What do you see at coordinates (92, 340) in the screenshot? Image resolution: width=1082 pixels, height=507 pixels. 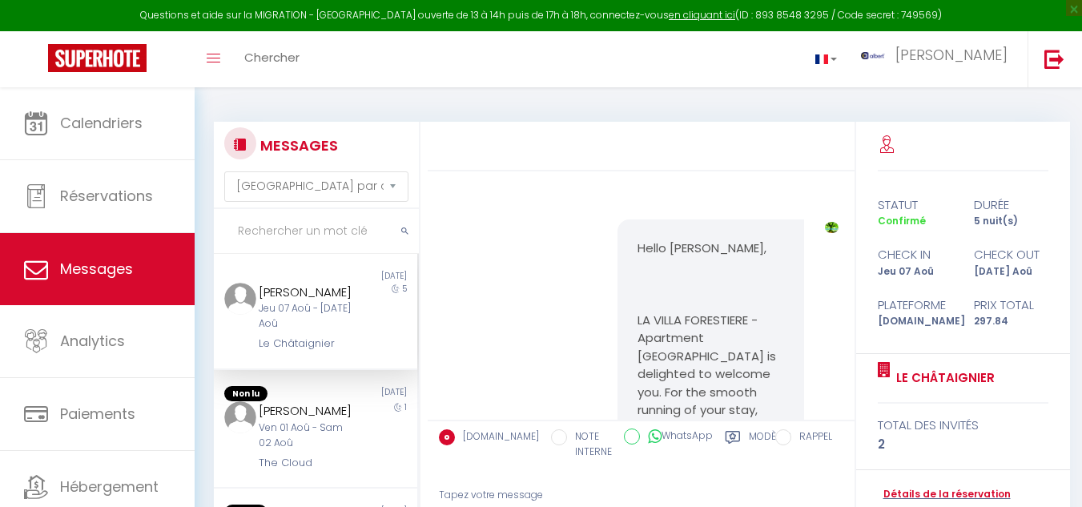 I see `span: Analytics` at bounding box center [92, 340].